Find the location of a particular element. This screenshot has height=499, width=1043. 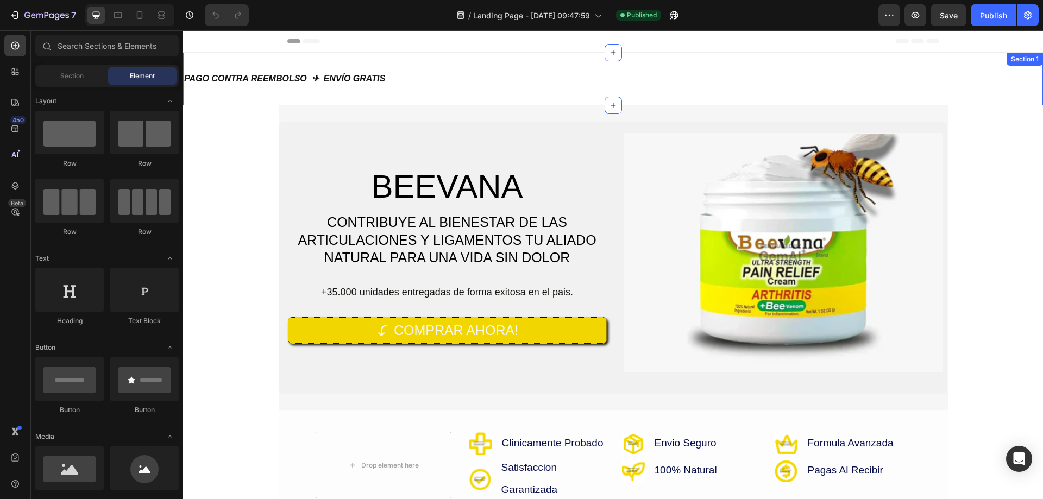

a: COMPRAR AHORA! is located at coordinates (264, 300).